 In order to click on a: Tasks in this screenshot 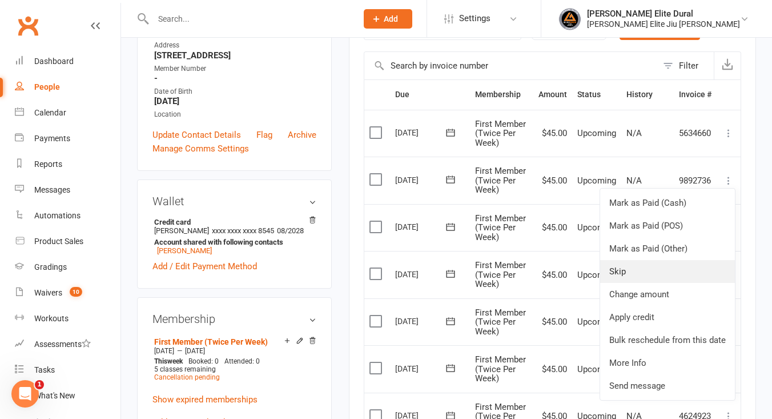, I will do `click(67, 370)`.